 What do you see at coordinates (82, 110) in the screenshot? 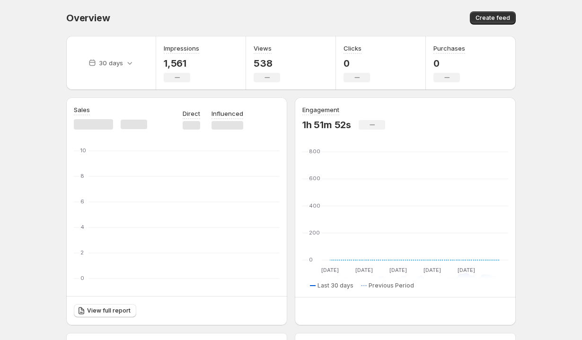
I see `h3: Sales` at bounding box center [82, 110].